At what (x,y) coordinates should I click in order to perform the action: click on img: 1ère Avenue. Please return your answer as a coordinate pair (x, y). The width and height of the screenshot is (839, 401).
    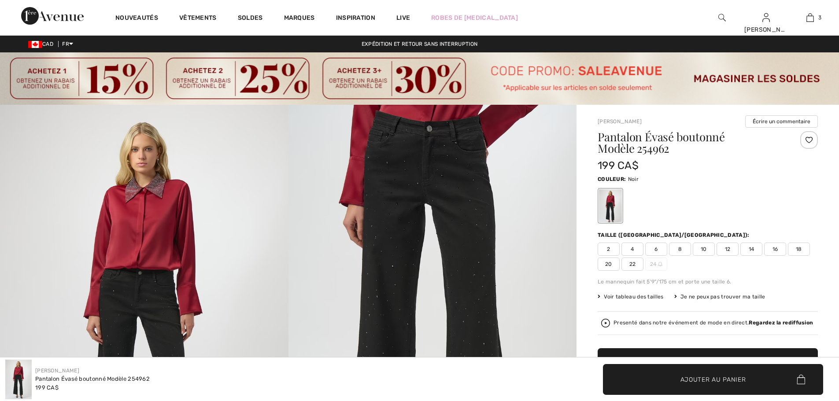
    Looking at the image, I should click on (52, 16).